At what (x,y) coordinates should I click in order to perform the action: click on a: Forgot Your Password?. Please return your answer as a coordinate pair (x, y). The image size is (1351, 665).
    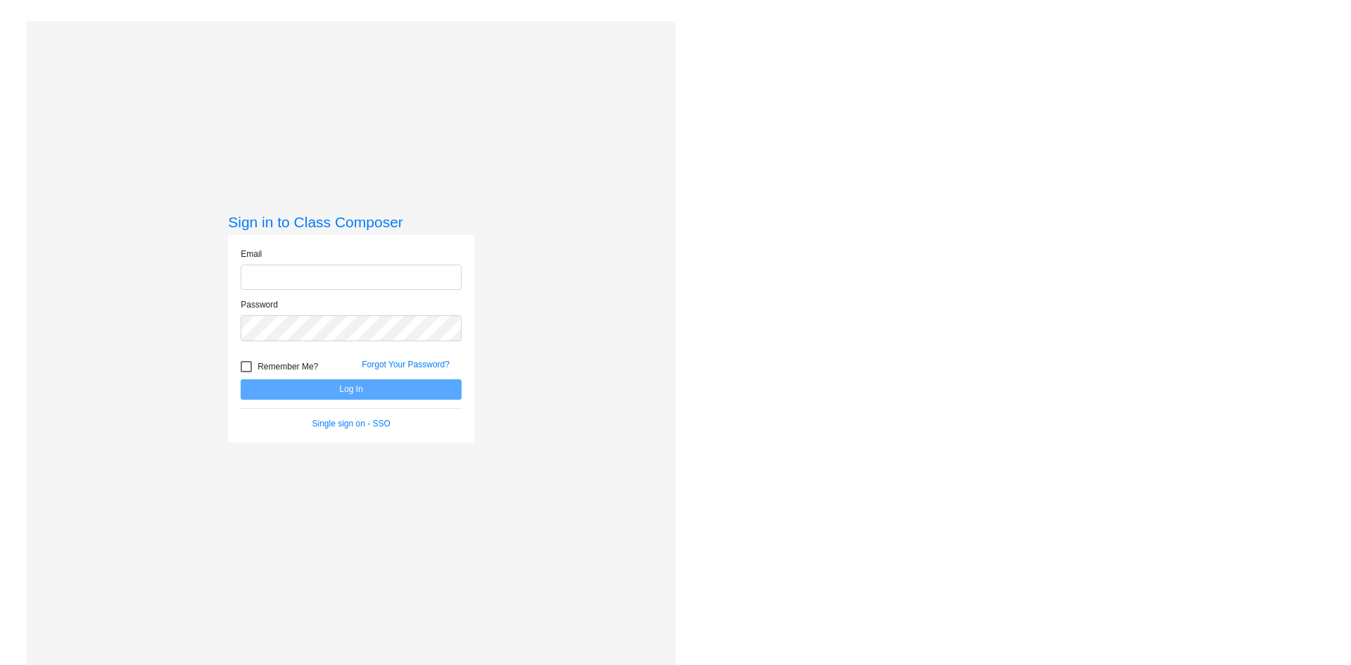
    Looking at the image, I should click on (405, 364).